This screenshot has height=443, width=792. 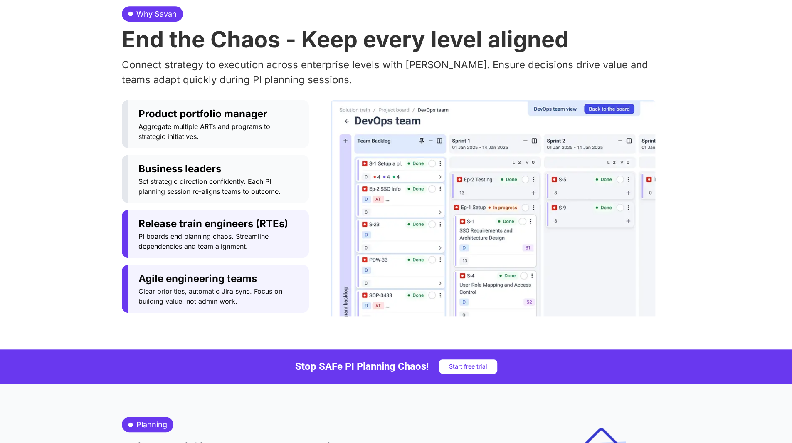 What do you see at coordinates (219, 224) in the screenshot?
I see `span: Release train engineers (RTEs)` at bounding box center [219, 224].